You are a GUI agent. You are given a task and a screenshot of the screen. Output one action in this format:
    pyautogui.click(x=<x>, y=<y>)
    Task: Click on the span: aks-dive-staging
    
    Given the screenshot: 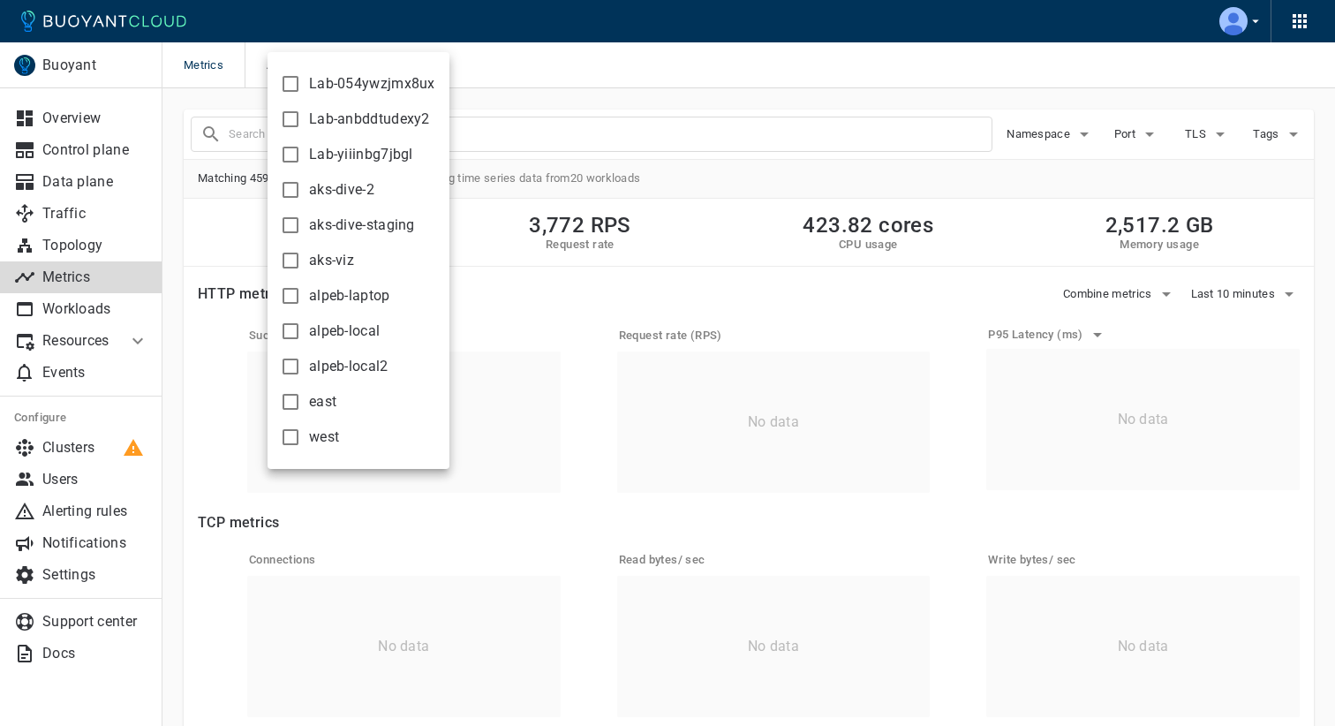 What is the action you would take?
    pyautogui.click(x=362, y=225)
    